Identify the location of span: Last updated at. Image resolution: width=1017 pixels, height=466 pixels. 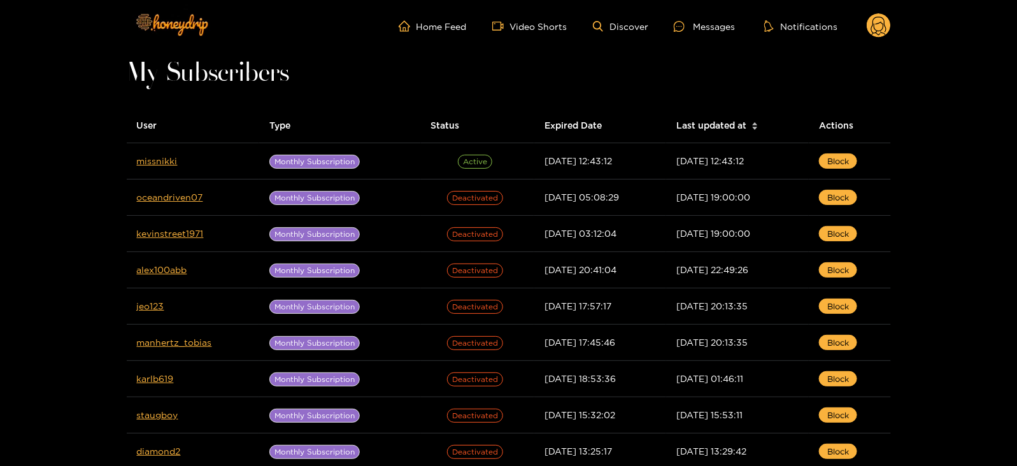
(712, 126).